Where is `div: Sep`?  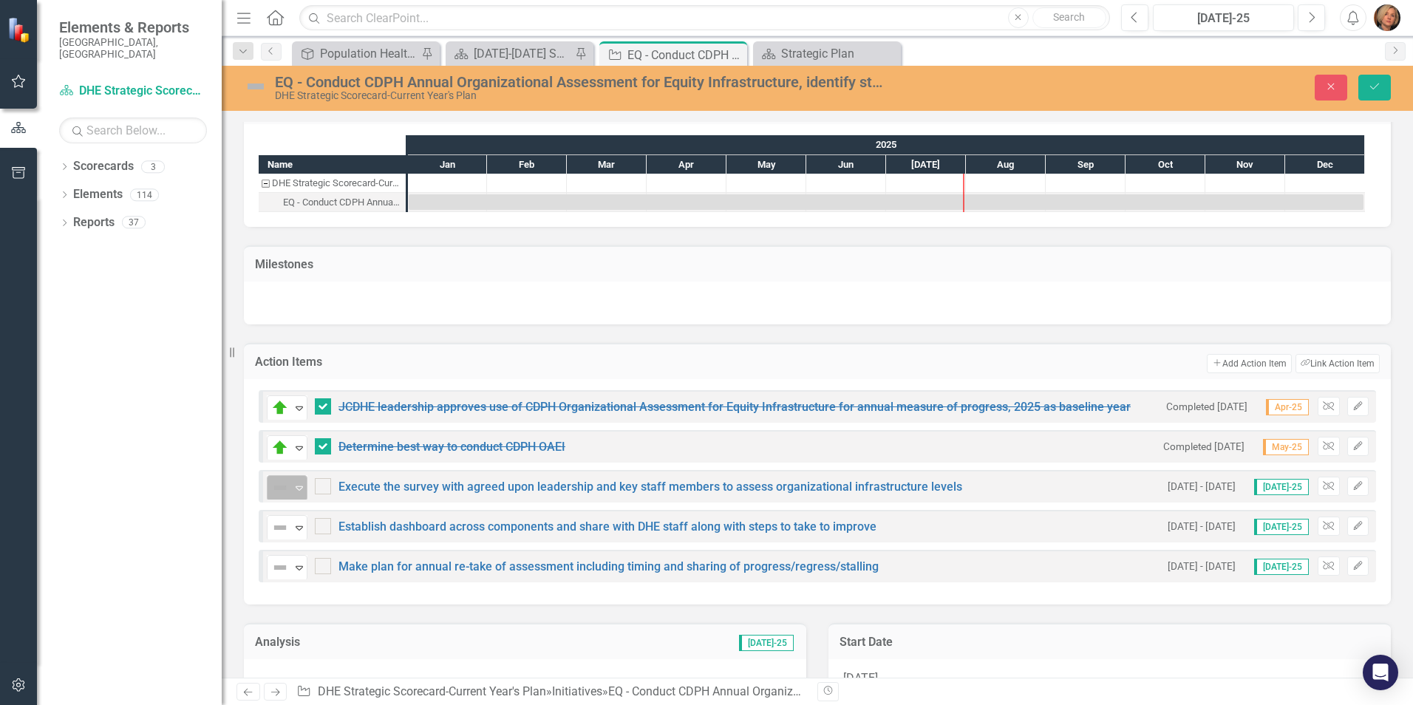 div: Sep is located at coordinates (1086, 165).